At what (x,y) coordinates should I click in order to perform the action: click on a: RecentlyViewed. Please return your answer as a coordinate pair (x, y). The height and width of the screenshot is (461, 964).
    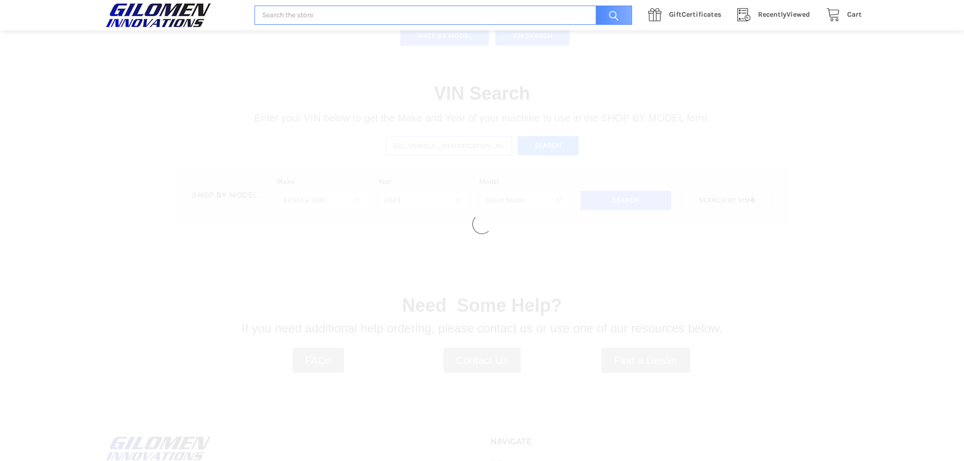
    Looking at the image, I should click on (777, 15).